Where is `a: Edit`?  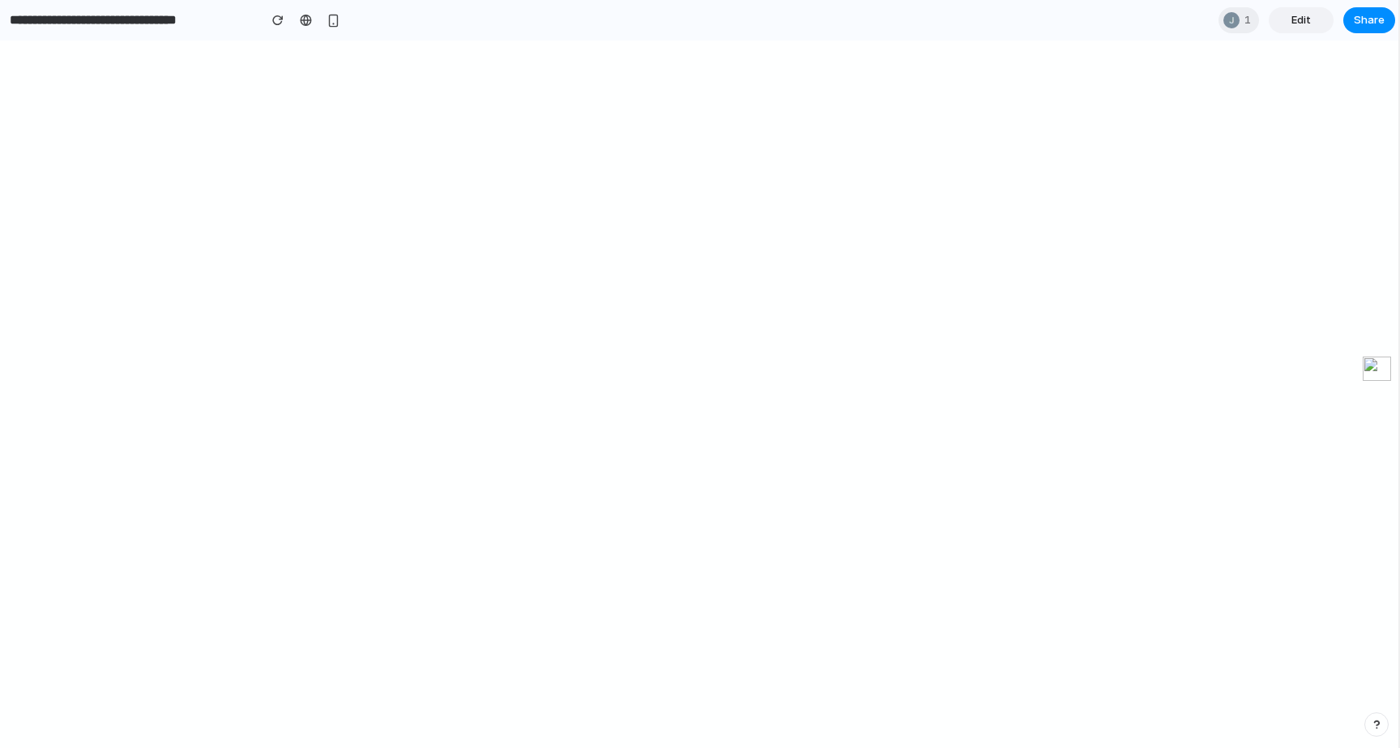
a: Edit is located at coordinates (1301, 20).